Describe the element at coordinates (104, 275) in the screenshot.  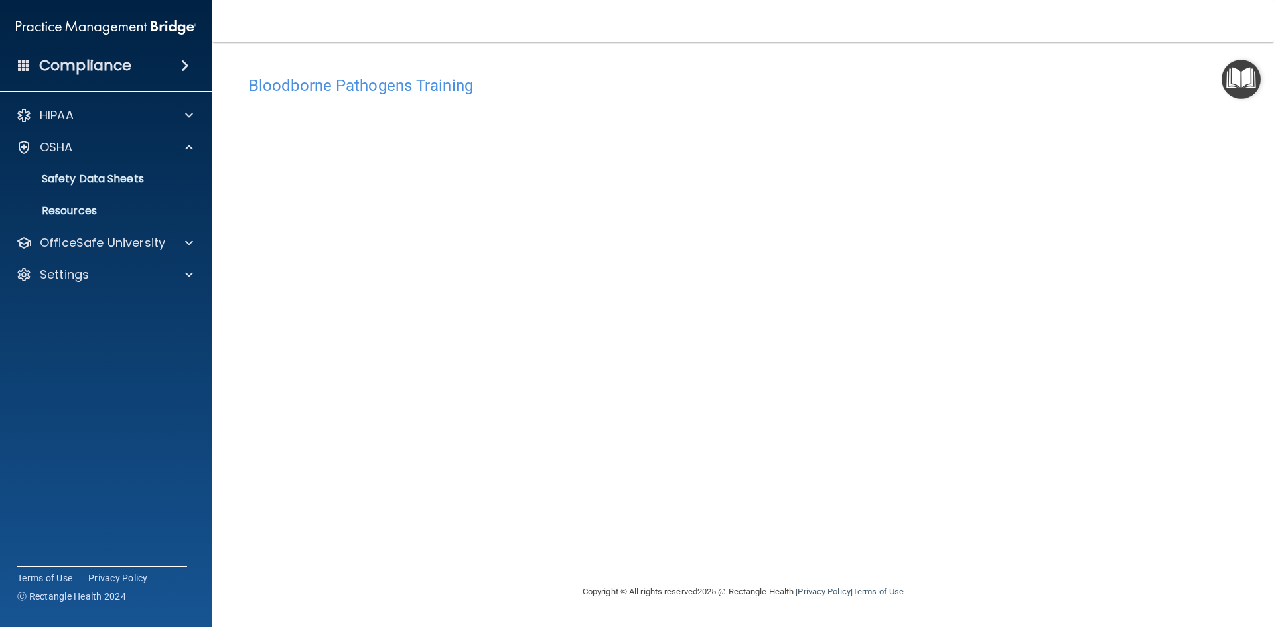
I see `a: Settings` at that location.